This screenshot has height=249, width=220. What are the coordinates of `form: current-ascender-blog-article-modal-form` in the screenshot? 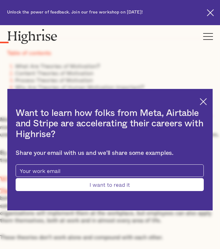 It's located at (110, 178).